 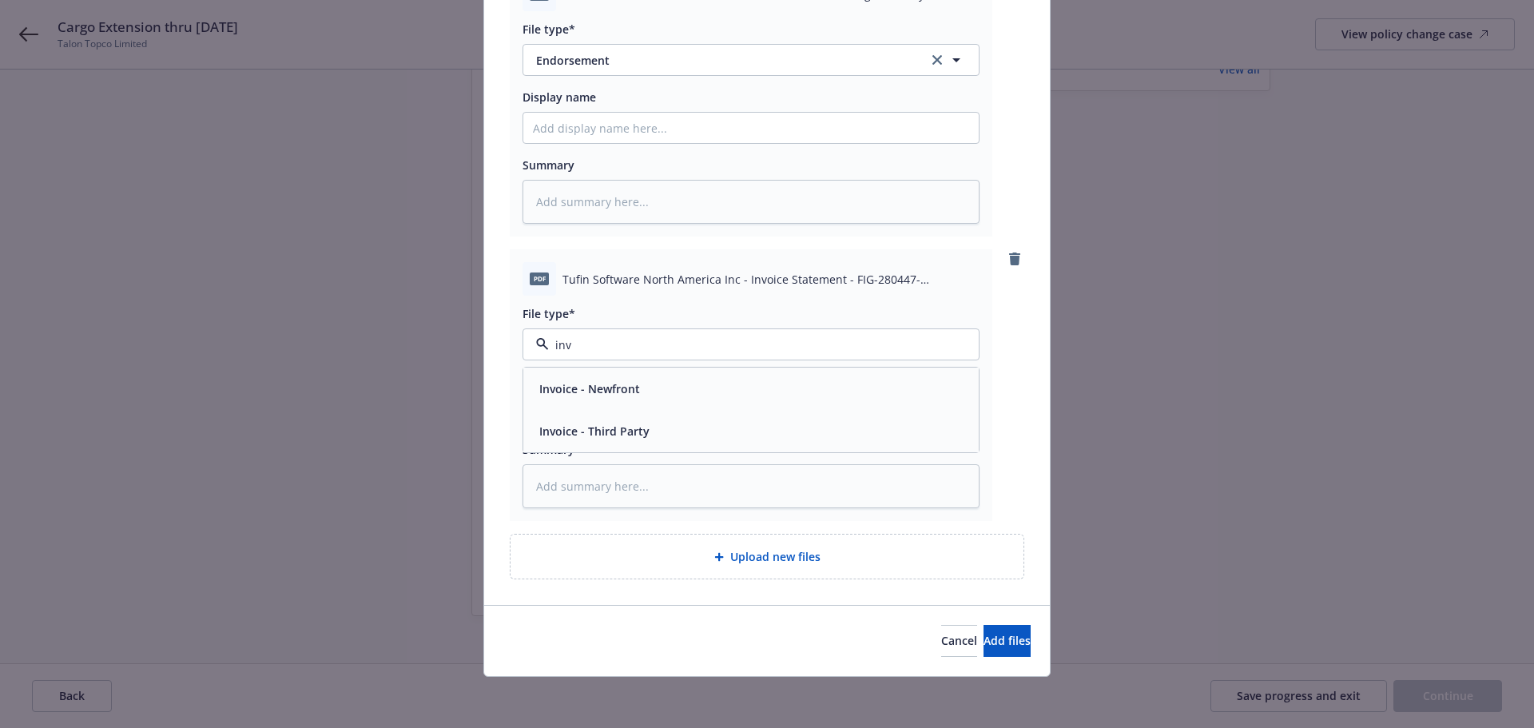 I want to click on button: Add files, so click(x=1006, y=641).